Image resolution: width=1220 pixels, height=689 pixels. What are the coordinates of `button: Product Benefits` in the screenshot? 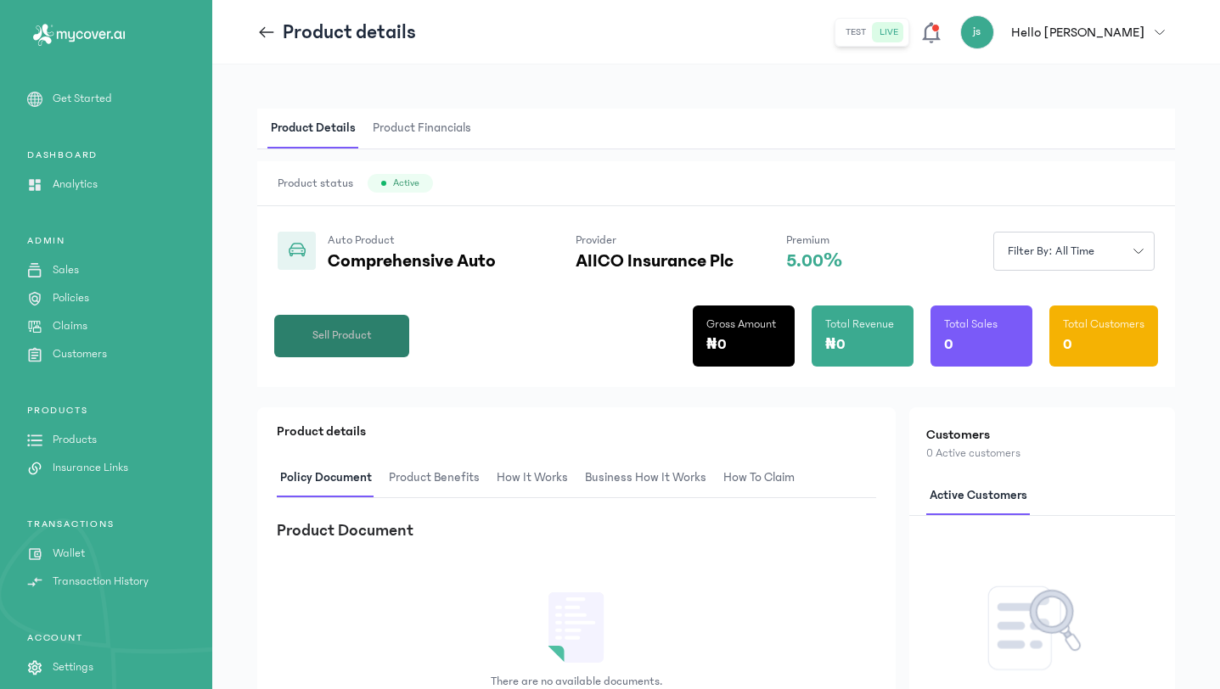 It's located at (439, 478).